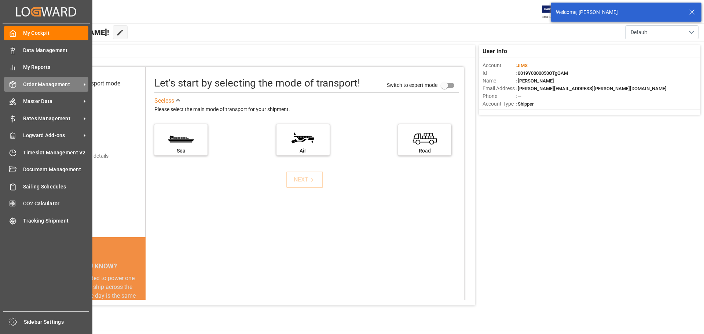 This screenshot has width=704, height=334. What do you see at coordinates (542, 73) in the screenshot?
I see `span: : 0019Y0000050OTgQAM` at bounding box center [542, 73].